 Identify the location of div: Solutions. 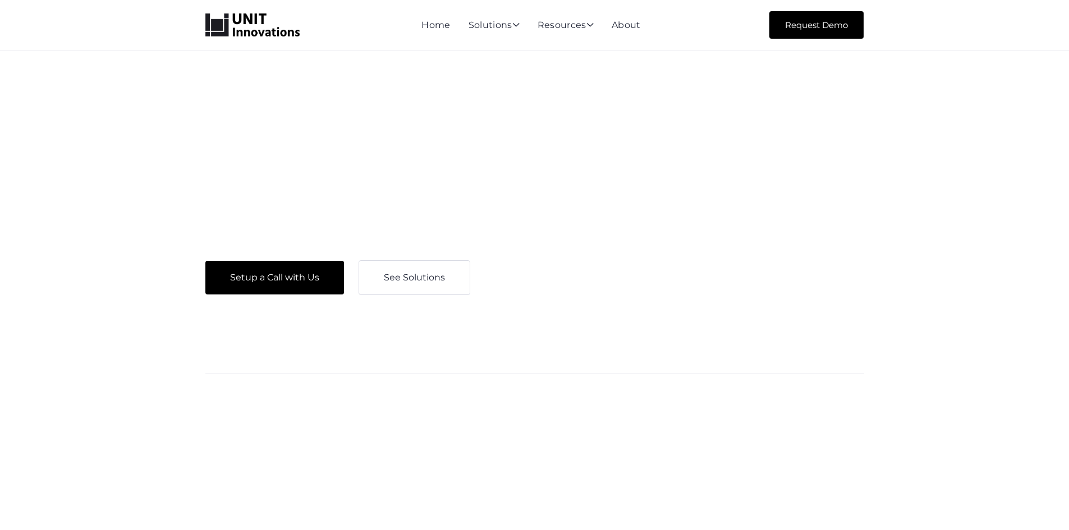
(494, 26).